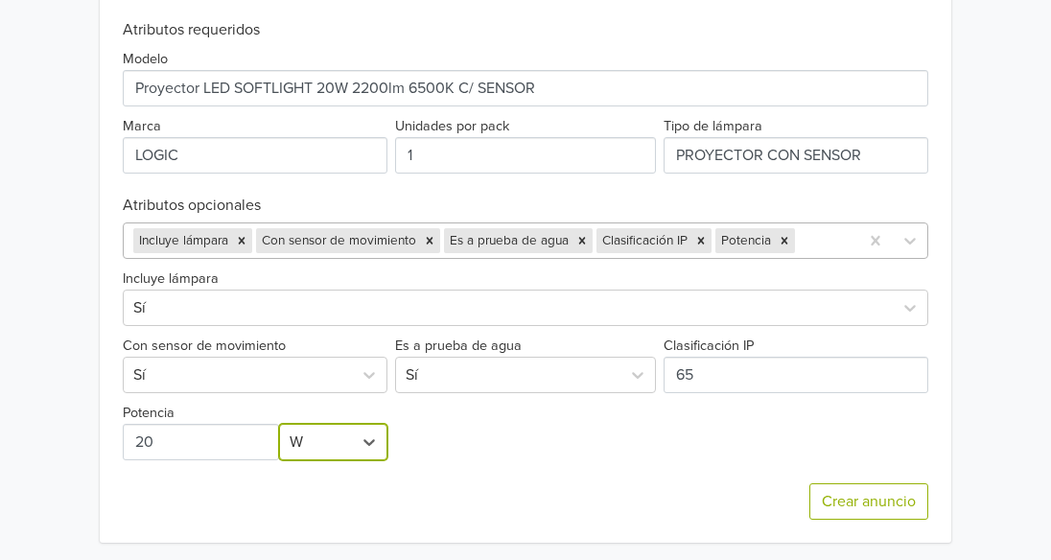 Image resolution: width=1051 pixels, height=560 pixels. Describe the element at coordinates (701, 241) in the screenshot. I see `div: Remove Clasificación IP` at that location.